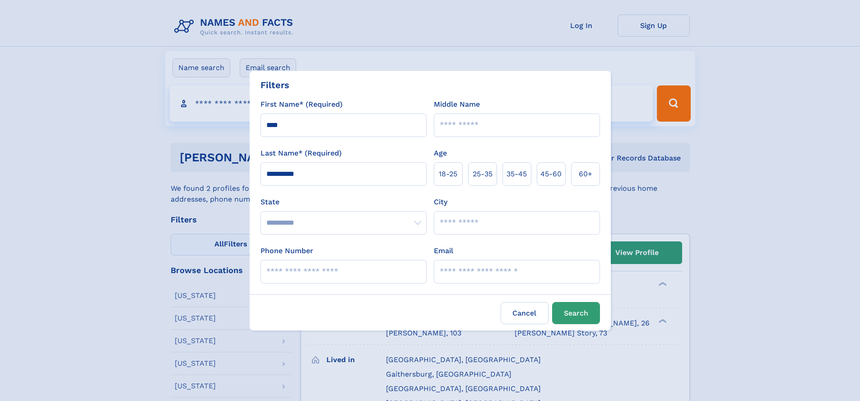 The image size is (860, 401). Describe the element at coordinates (275, 85) in the screenshot. I see `div: Filters` at that location.